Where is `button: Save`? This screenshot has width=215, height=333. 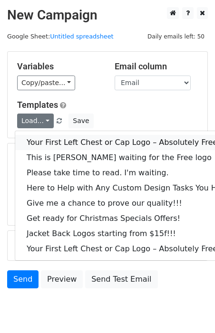 button: Save is located at coordinates (81, 121).